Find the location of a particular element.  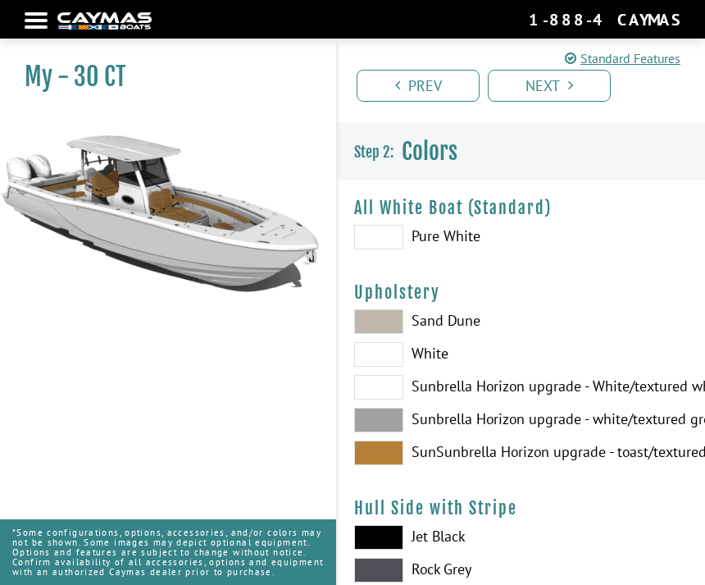

label: Sunbrella Horizon upgrade - White/textured white accent is located at coordinates (522, 387).